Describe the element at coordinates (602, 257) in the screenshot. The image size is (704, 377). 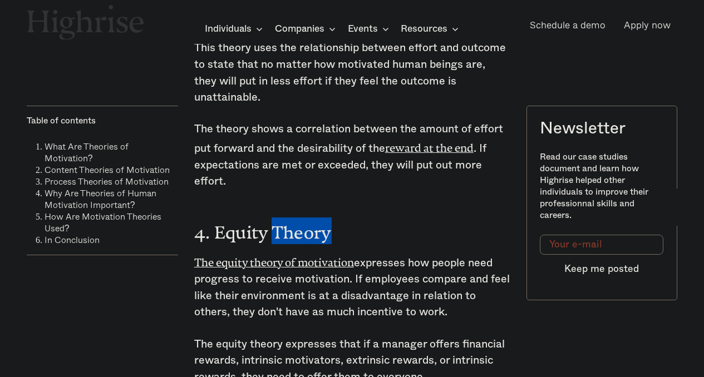
I see `form: Modal Form` at that location.